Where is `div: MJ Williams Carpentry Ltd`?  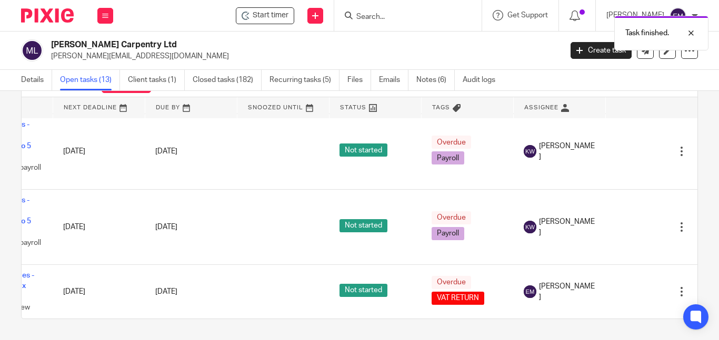
div: MJ Williams Carpentry Ltd is located at coordinates (265, 16).